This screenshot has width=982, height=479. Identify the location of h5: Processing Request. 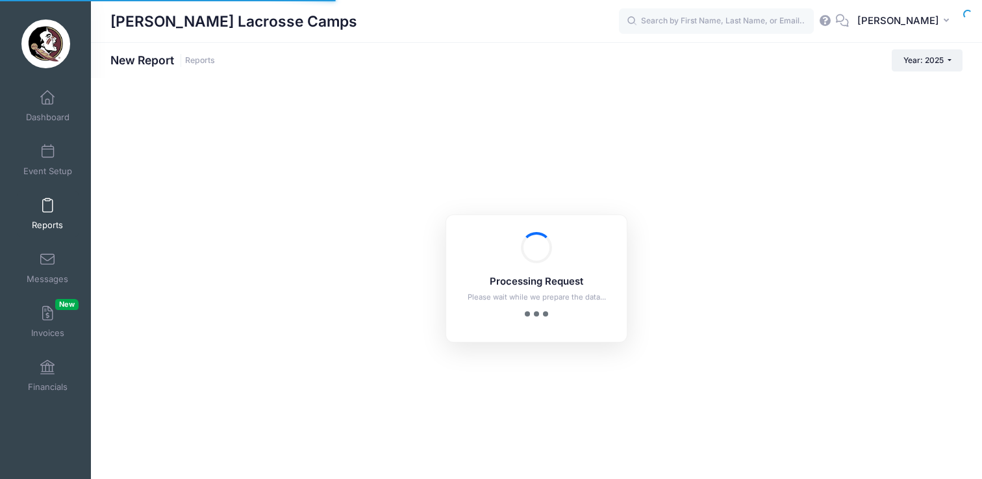
(536, 282).